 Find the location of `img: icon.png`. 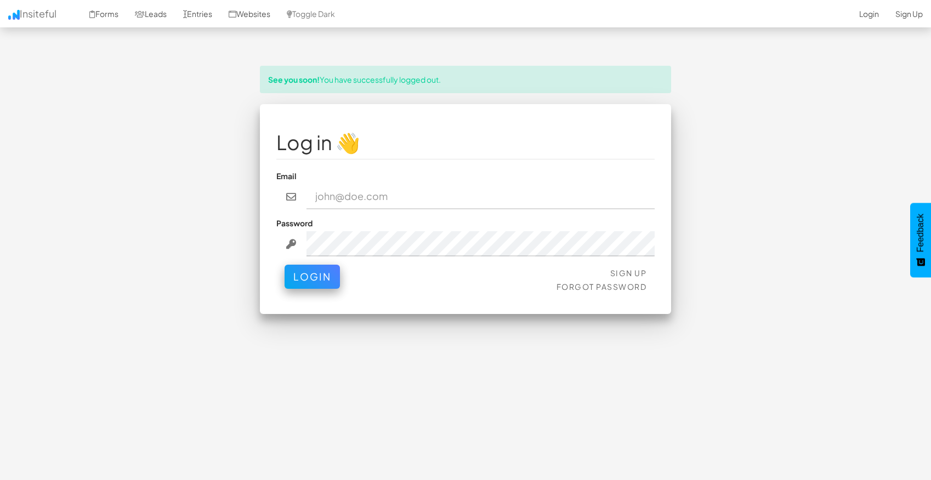

img: icon.png is located at coordinates (14, 15).